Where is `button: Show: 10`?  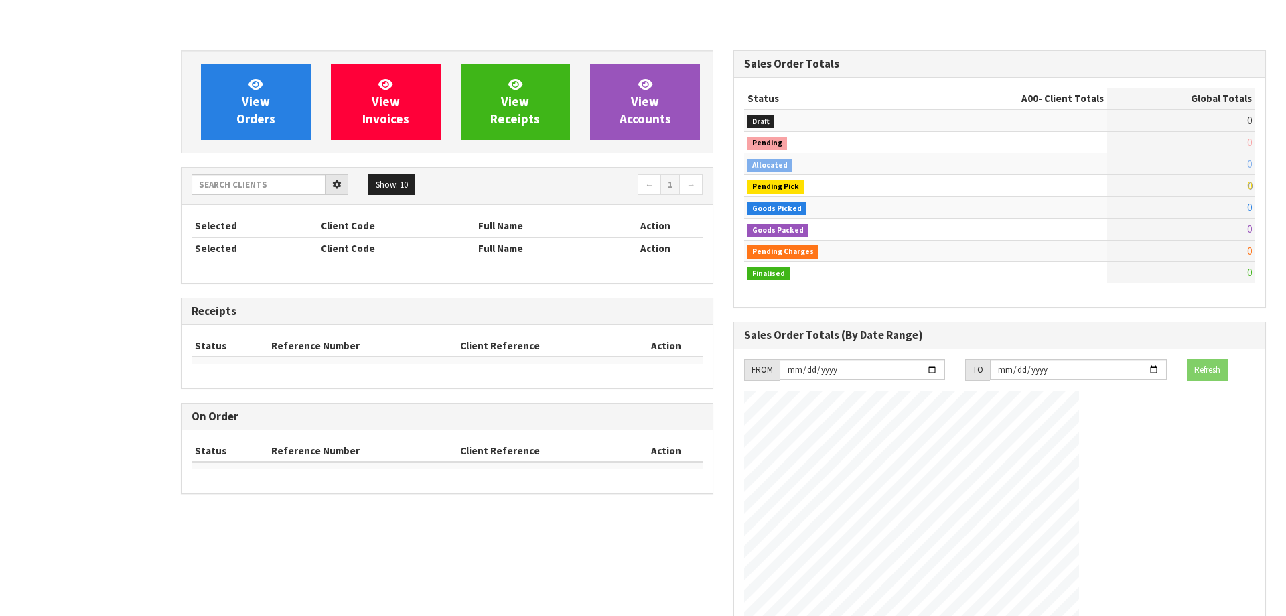 button: Show: 10 is located at coordinates (392, 185).